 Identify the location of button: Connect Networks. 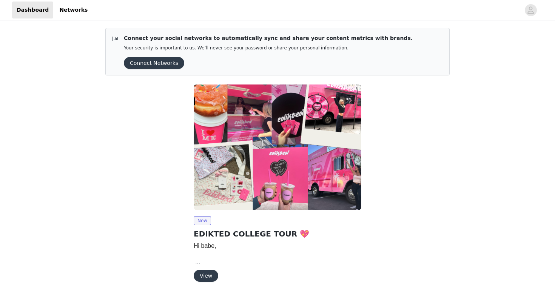
(154, 63).